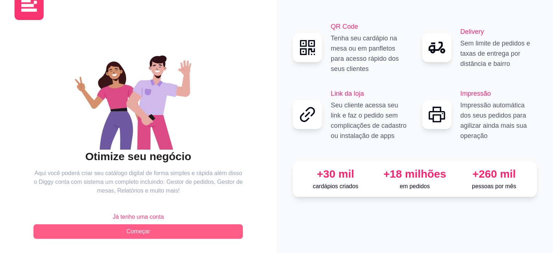 The image size is (553, 253). Describe the element at coordinates (415, 186) in the screenshot. I see `p: em pedidos` at that location.